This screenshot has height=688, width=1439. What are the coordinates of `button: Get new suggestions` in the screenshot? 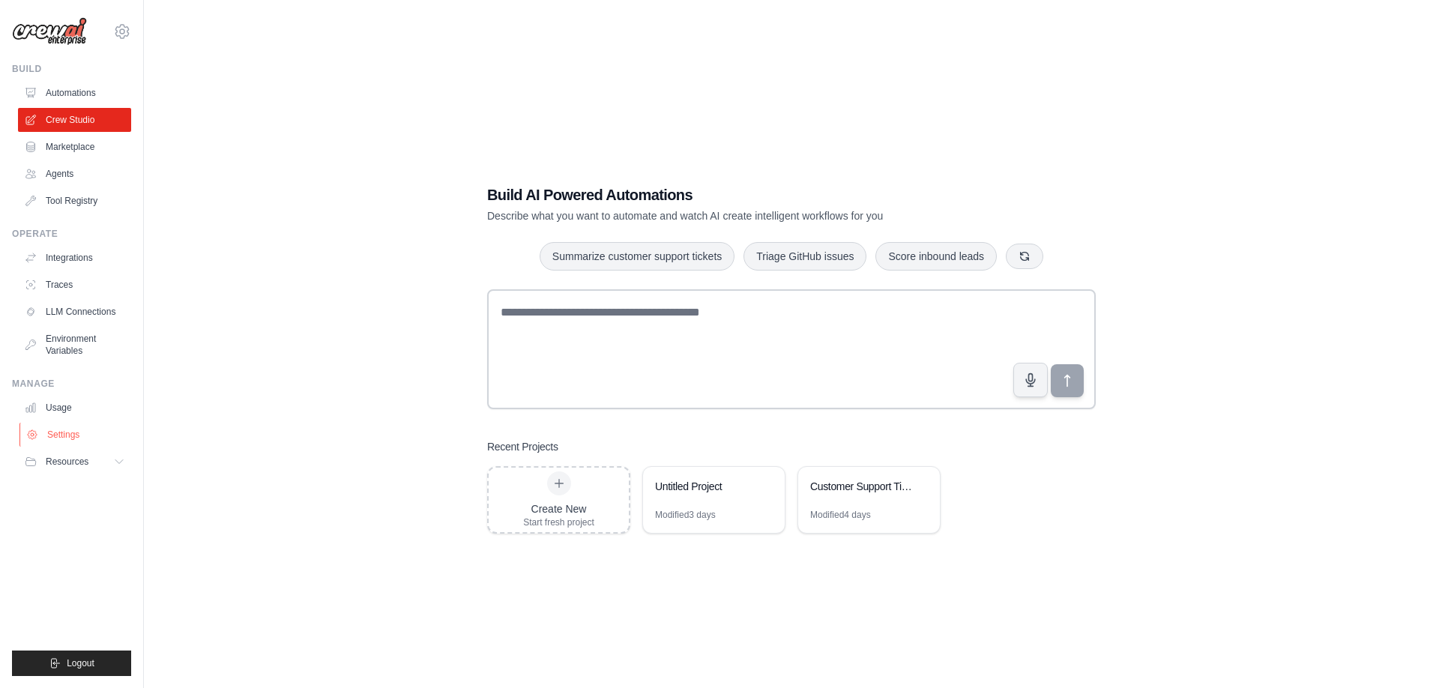 It's located at (1025, 256).